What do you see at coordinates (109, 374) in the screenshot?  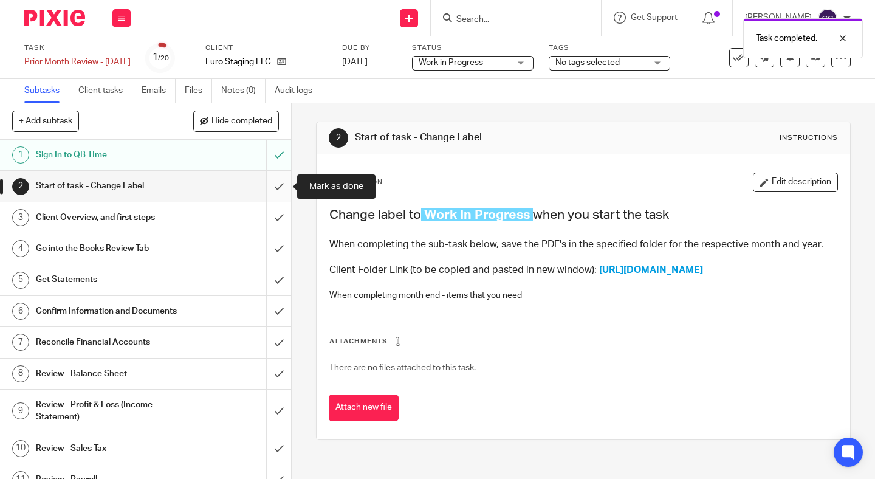 I see `h1: Review - Balance Sheet` at bounding box center [109, 374].